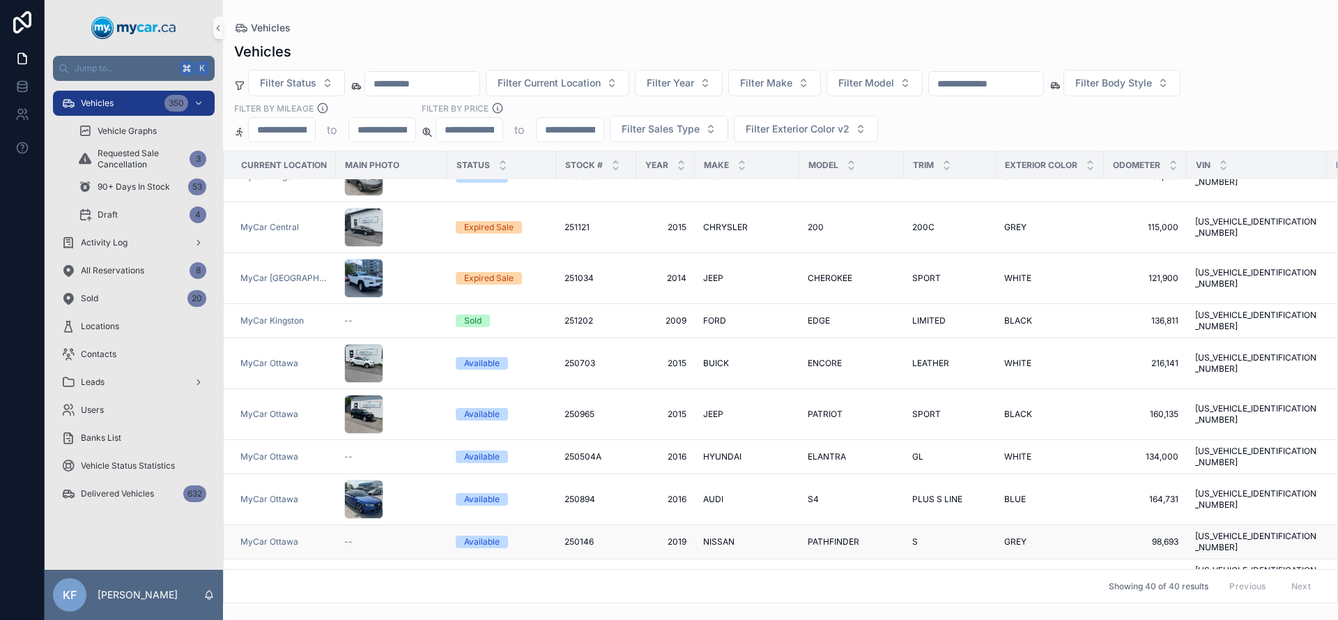 This screenshot has width=1338, height=620. Describe the element at coordinates (866, 83) in the screenshot. I see `span: Filter Model` at that location.